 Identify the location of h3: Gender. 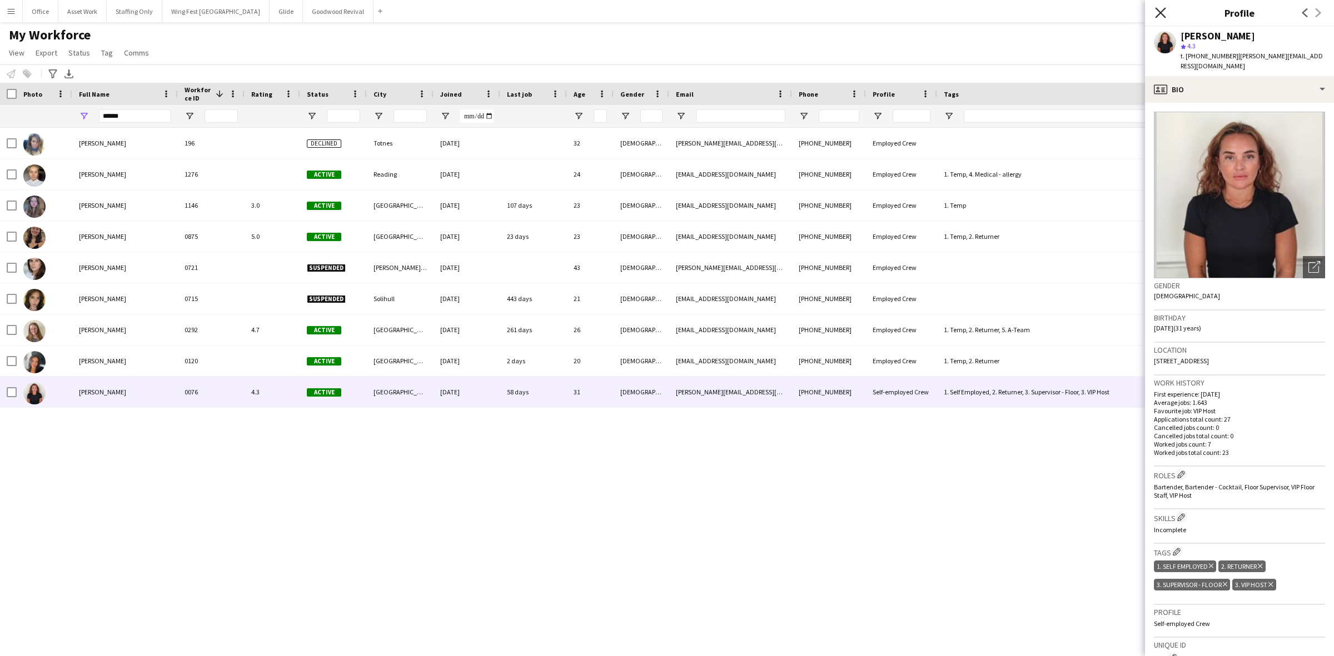
(1239, 286).